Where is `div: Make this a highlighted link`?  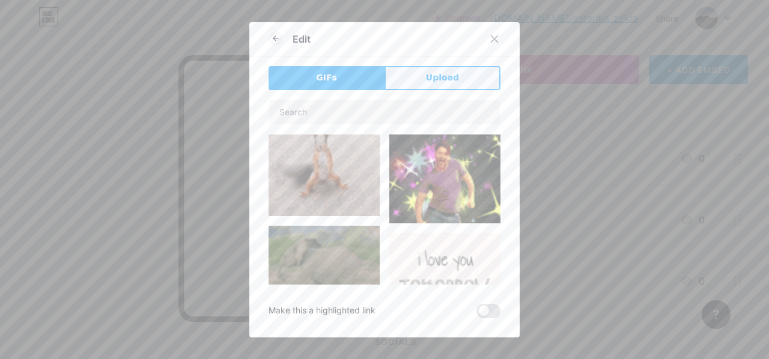
div: Make this a highlighted link is located at coordinates (322, 311).